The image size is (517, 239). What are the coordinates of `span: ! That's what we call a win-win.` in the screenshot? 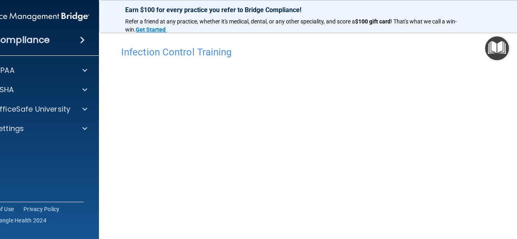 It's located at (291, 25).